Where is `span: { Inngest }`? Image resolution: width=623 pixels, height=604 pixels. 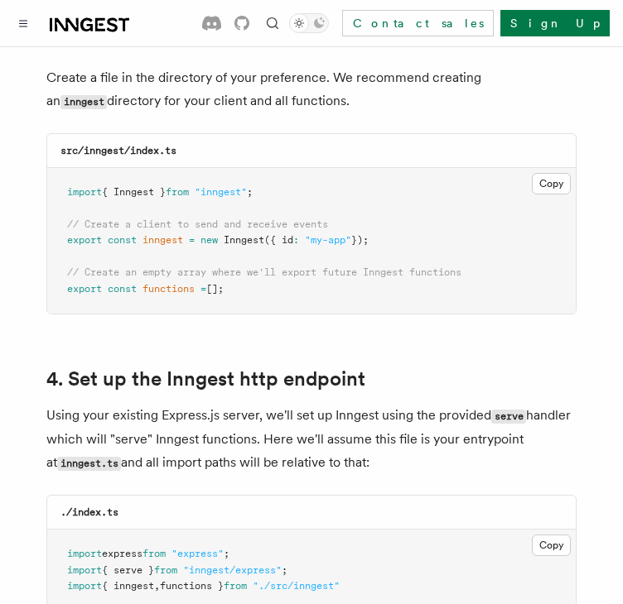 span: { Inngest } is located at coordinates (133, 192).